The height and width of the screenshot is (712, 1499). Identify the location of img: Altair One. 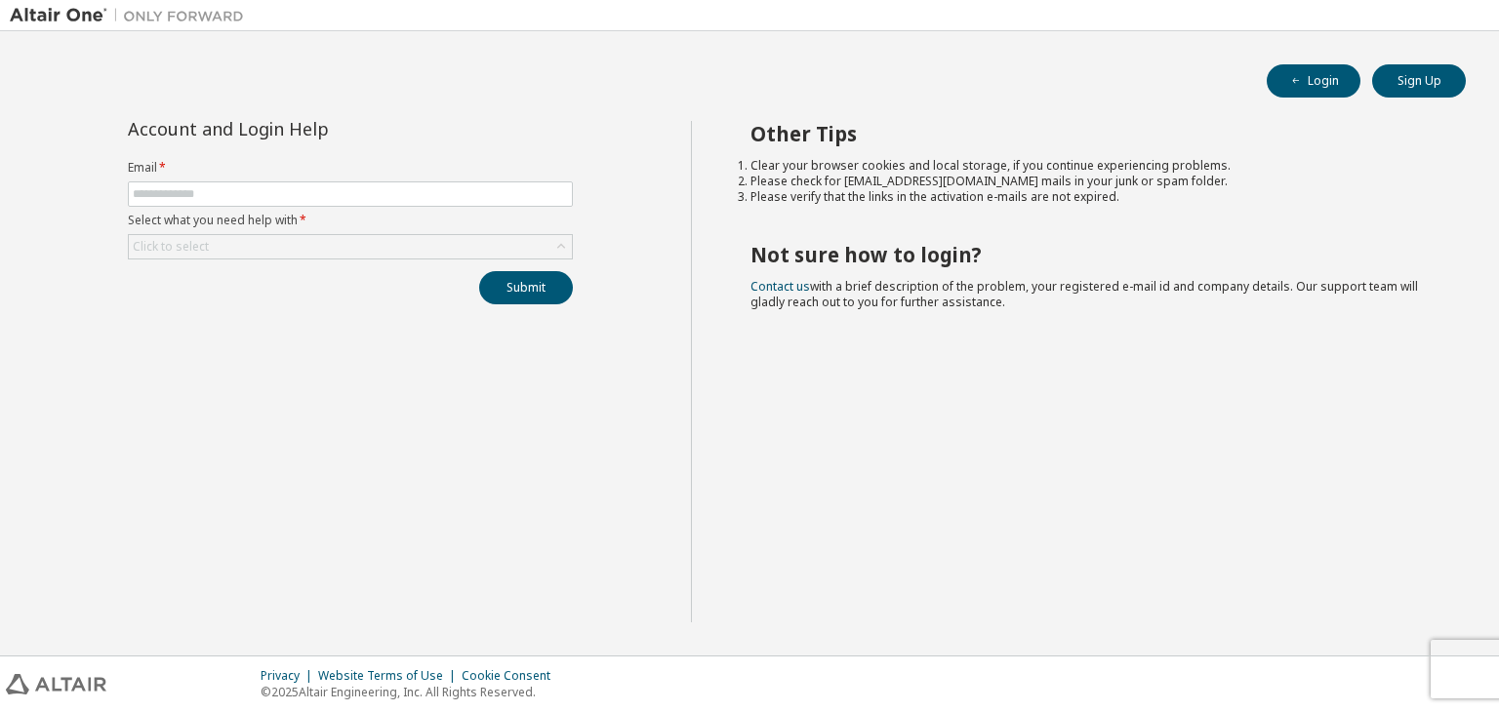
(132, 16).